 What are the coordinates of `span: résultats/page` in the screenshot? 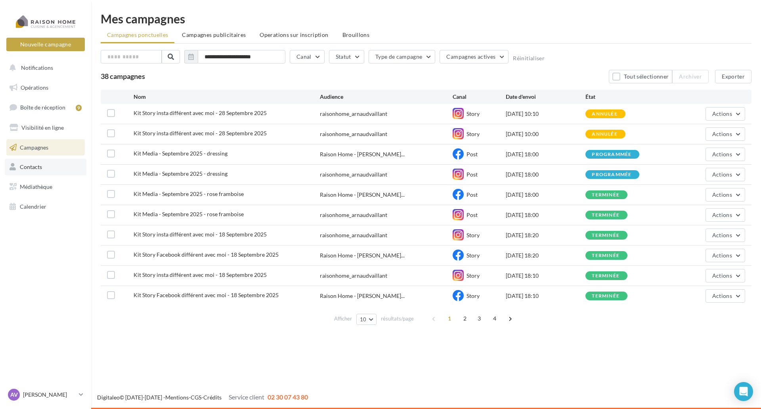 It's located at (397, 318).